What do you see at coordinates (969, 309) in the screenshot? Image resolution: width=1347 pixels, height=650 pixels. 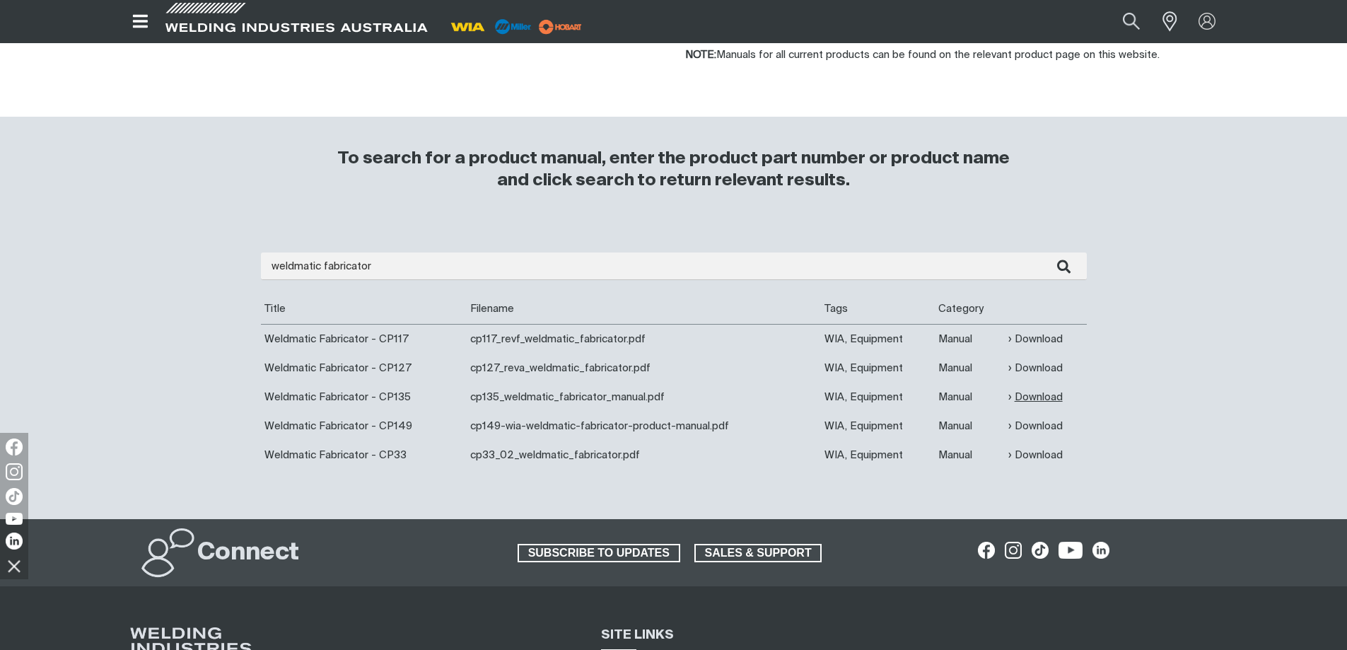 I see `th: Category` at bounding box center [969, 309].